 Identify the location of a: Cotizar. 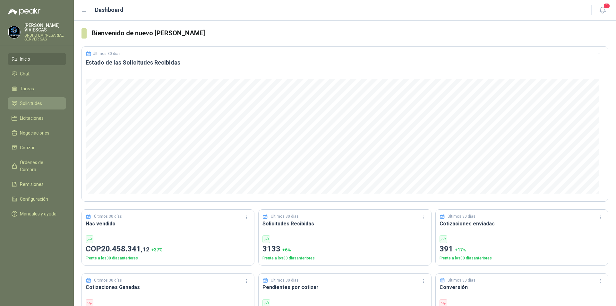
(37, 148).